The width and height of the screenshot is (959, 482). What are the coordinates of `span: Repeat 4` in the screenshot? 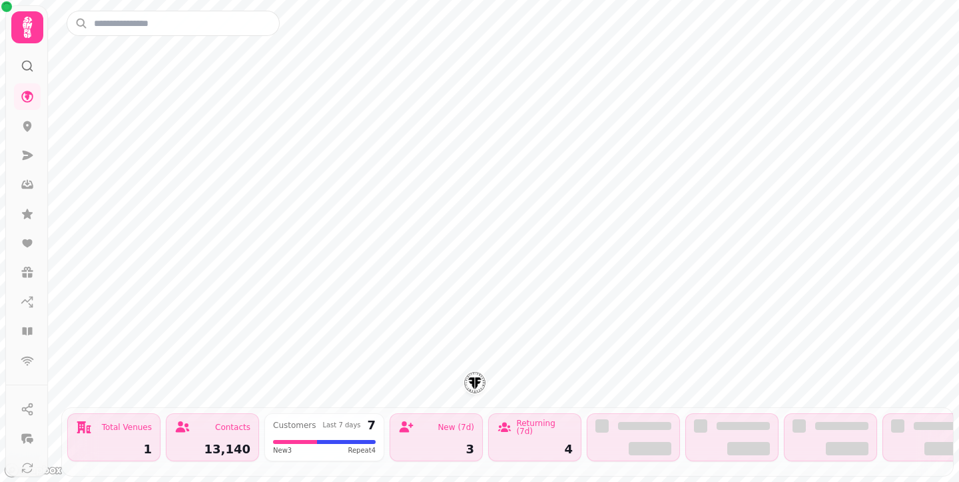 It's located at (362, 450).